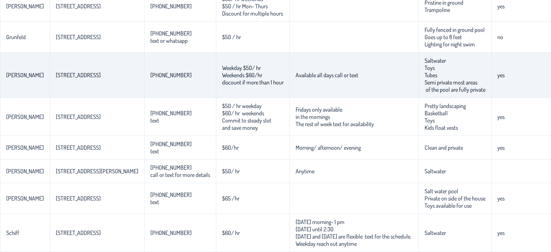  Describe the element at coordinates (253, 75) in the screenshot. I see `p-celleditor: Weekday $50/ hr Weekends $60/hr discount if more than 1 hour` at that location.